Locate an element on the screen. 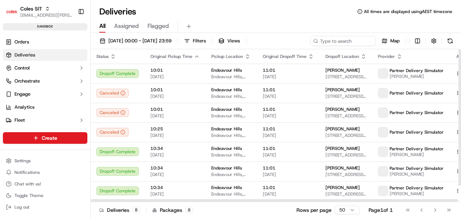 This screenshot has width=461, height=218. p: Rows per page is located at coordinates (314, 210).